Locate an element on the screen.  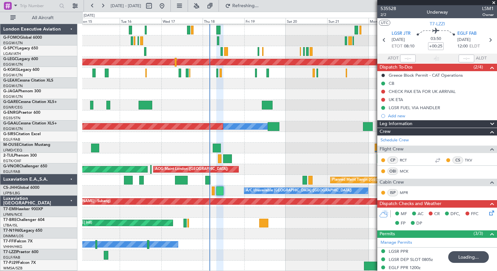
a: EGTK/OXF is located at coordinates (12, 161).